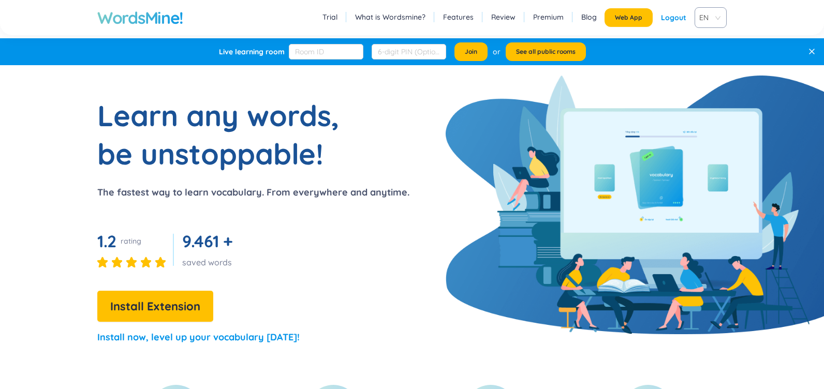 The image size is (824, 389). What do you see at coordinates (155, 307) in the screenshot?
I see `a: Install Extension` at bounding box center [155, 307].